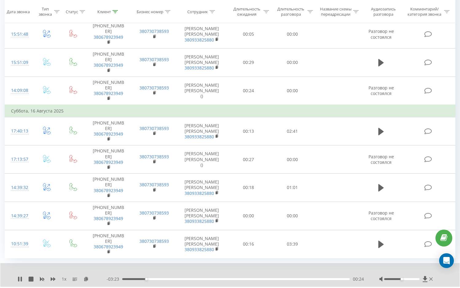 This screenshot has width=460, height=288. Describe the element at coordinates (18, 11) in the screenshot. I see `div: Дата звонка` at that location.